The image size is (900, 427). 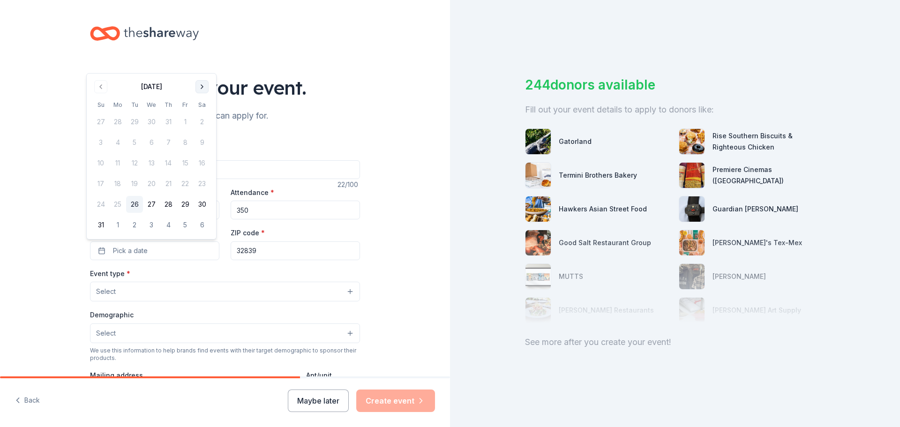 What do you see at coordinates (295, 251) in the screenshot?
I see `input: 12345 (U.S. only)` at bounding box center [295, 251].